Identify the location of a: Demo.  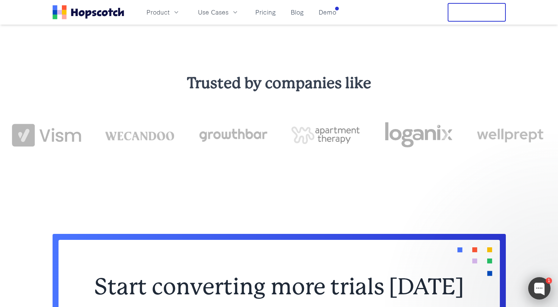
(327, 12).